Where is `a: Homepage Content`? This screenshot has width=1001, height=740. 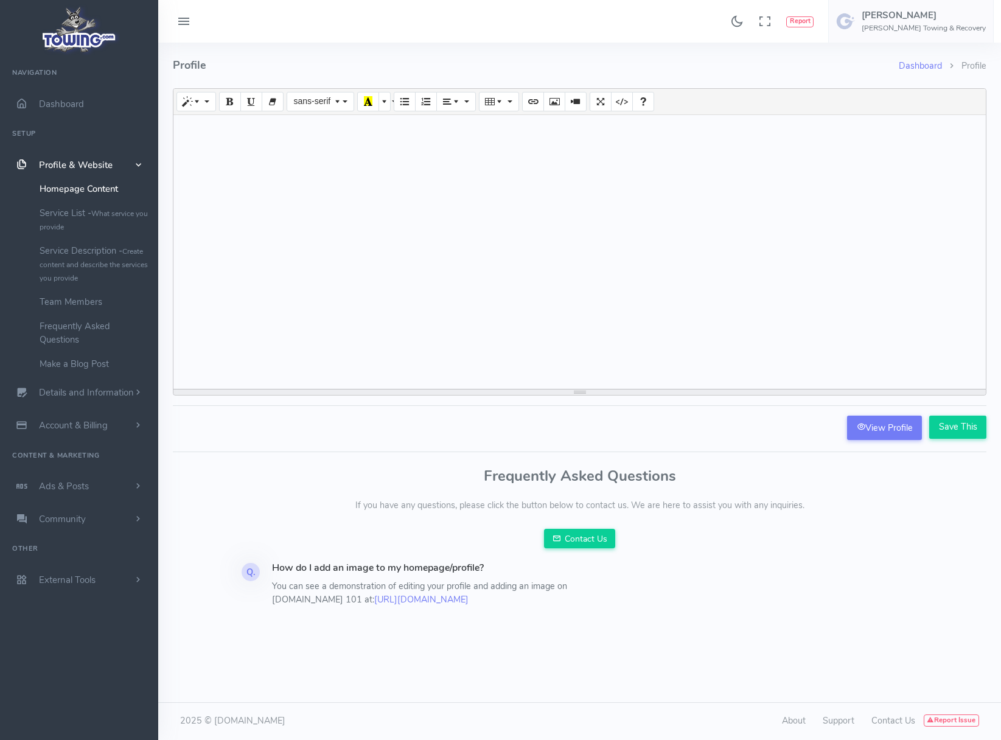
a: Homepage Content is located at coordinates (94, 189).